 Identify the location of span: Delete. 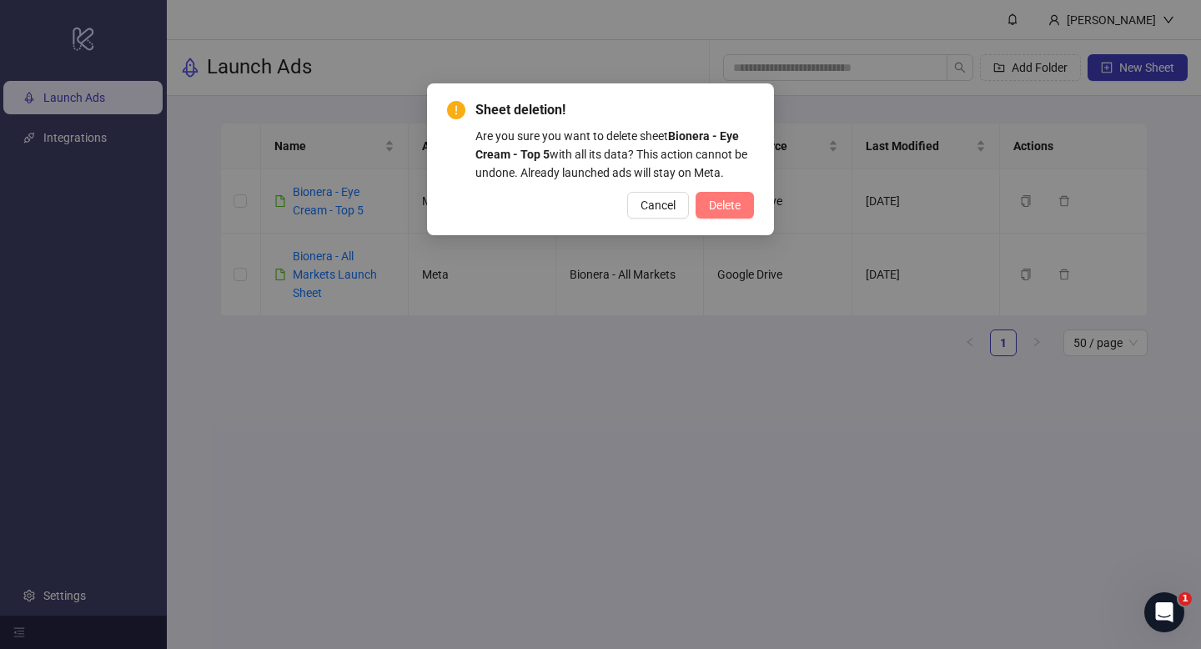
(725, 205).